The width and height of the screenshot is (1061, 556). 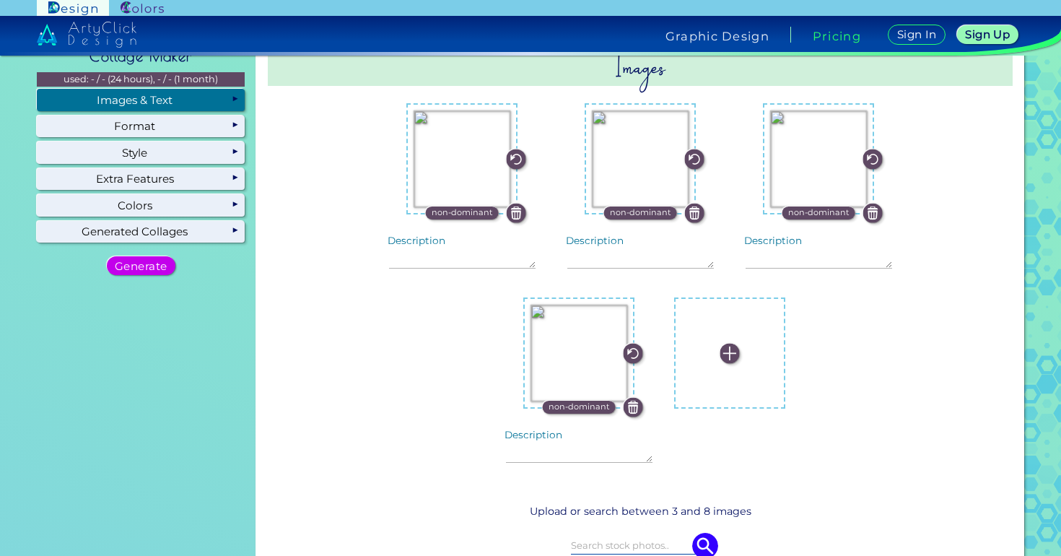 What do you see at coordinates (87, 35) in the screenshot?
I see `img: artyclick_design_logo_white_combined_path.svg` at bounding box center [87, 35].